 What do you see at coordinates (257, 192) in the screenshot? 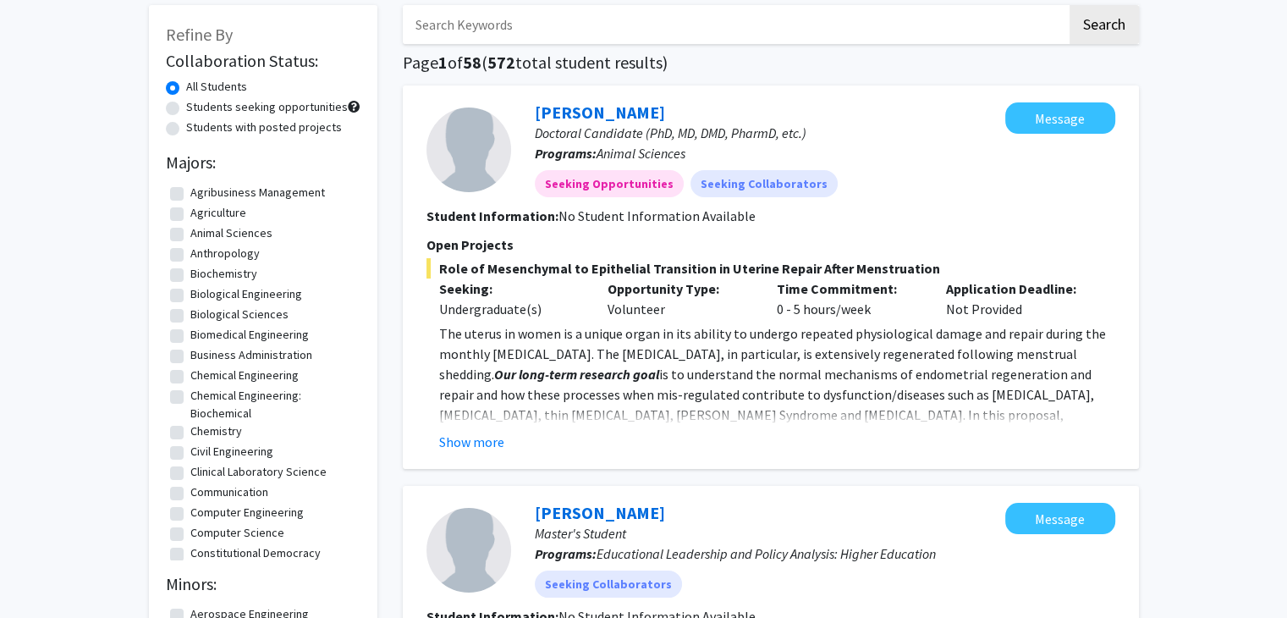
I see `label: Agribusiness Management` at bounding box center [257, 192].